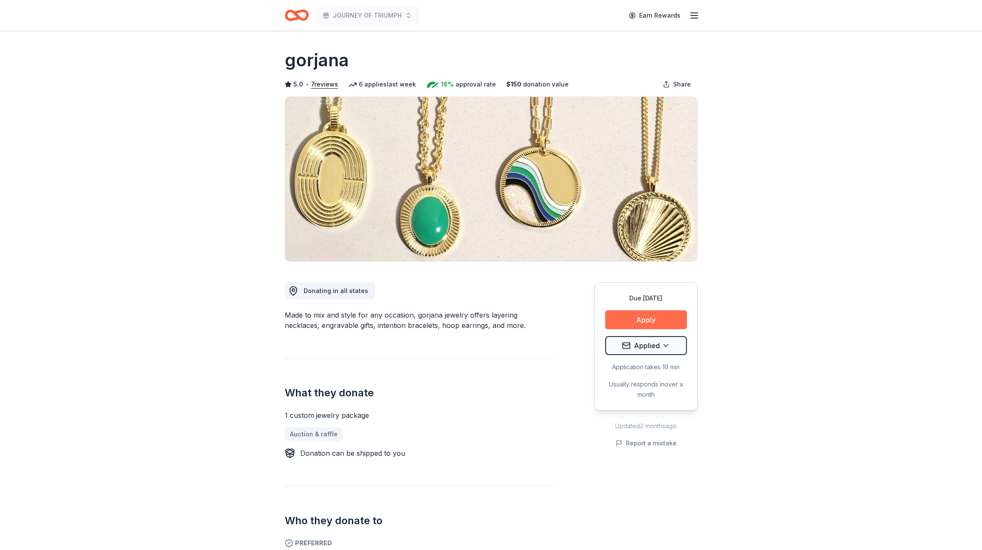 Image resolution: width=982 pixels, height=550 pixels. I want to click on button: JOURNEY OF TRIUMPH, so click(367, 15).